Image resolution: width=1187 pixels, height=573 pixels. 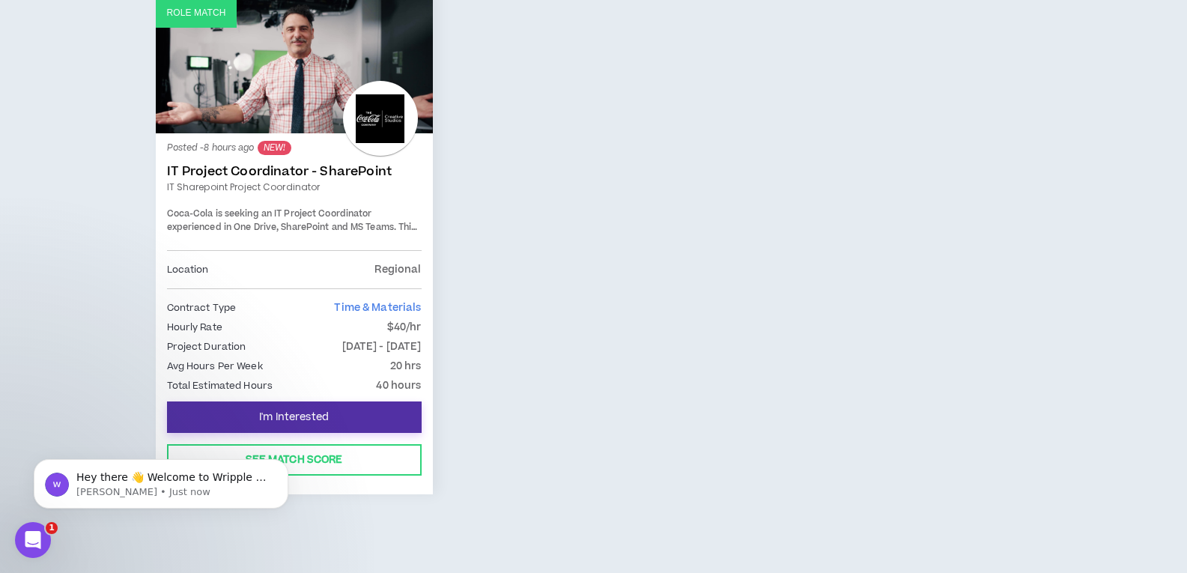 What do you see at coordinates (220, 386) in the screenshot?
I see `p: Total Estimated Hours` at bounding box center [220, 386].